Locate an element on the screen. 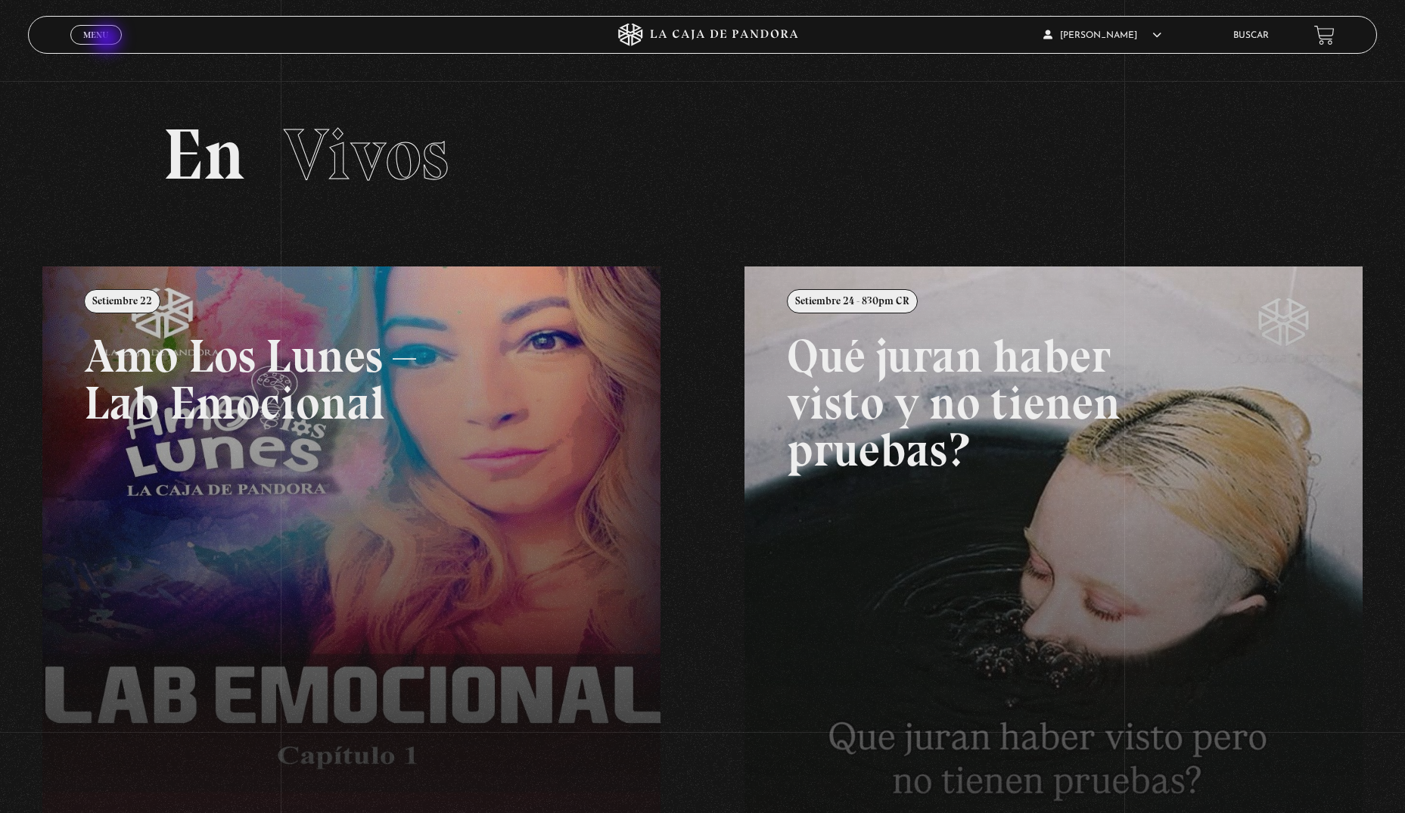 The image size is (1405, 813). span: Cerrar is located at coordinates (96, 48).